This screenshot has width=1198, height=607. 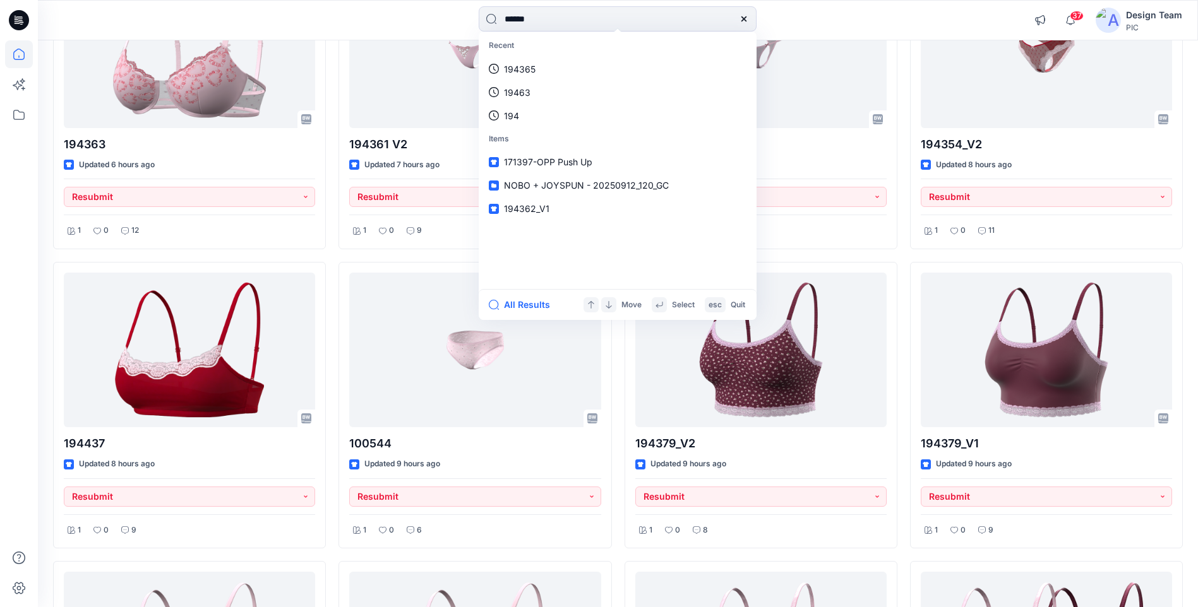 What do you see at coordinates (683, 305) in the screenshot?
I see `p: Select` at bounding box center [683, 305].